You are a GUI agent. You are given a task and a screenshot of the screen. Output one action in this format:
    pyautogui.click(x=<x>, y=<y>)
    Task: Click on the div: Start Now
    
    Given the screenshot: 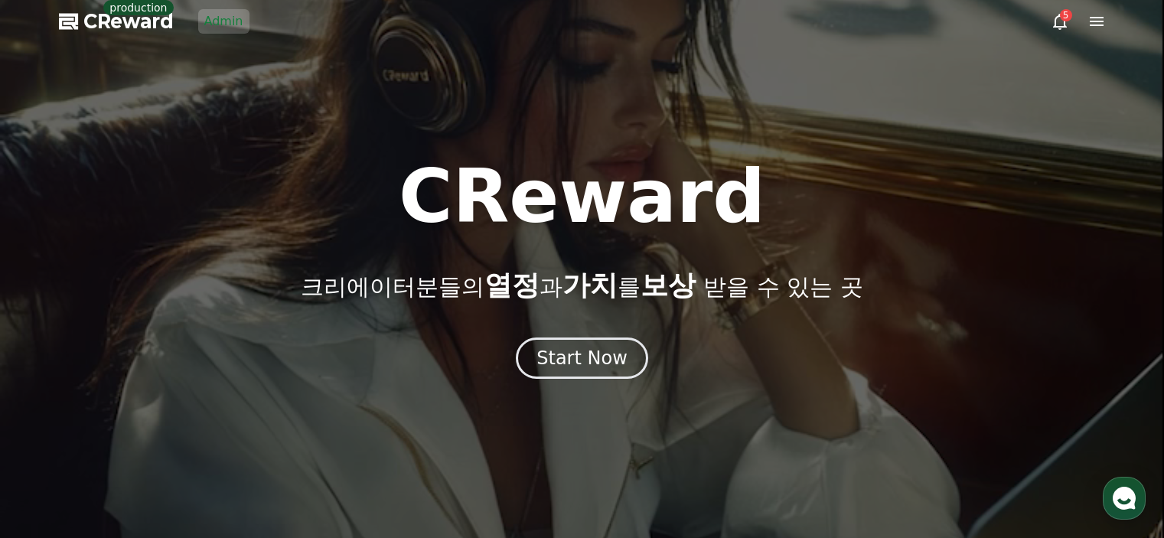 What is the action you would take?
    pyautogui.click(x=582, y=358)
    